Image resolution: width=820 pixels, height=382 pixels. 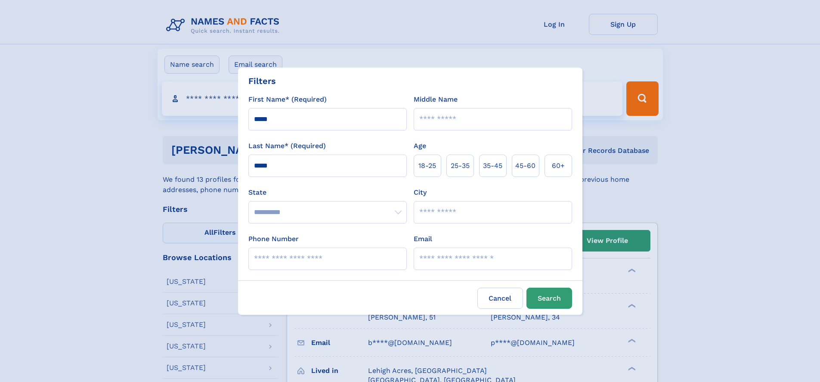 I want to click on label: Age, so click(x=420, y=146).